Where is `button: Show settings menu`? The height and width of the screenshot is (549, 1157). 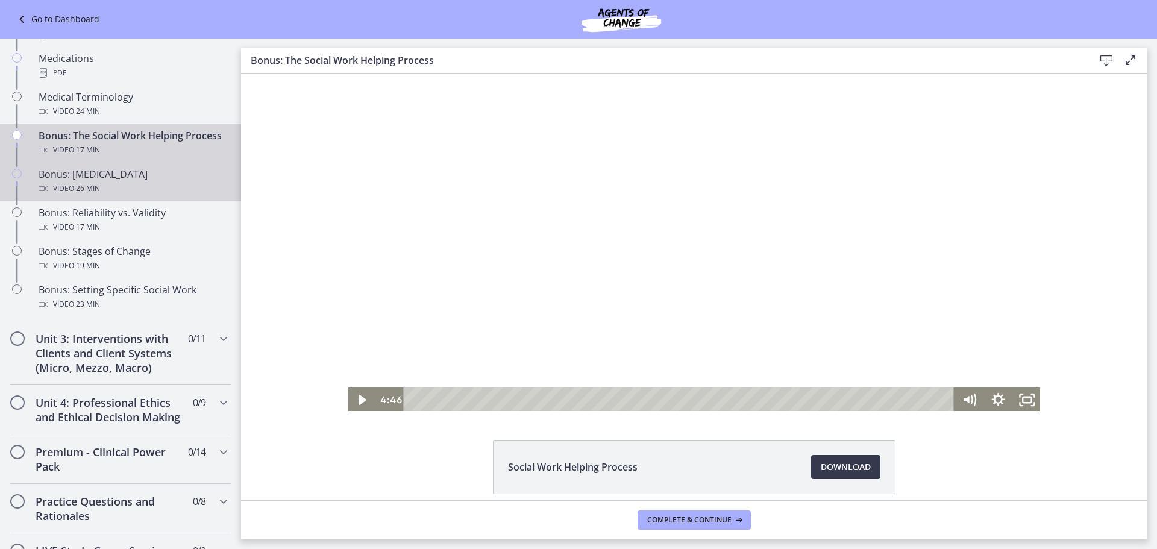 button: Show settings menu is located at coordinates (757, 326).